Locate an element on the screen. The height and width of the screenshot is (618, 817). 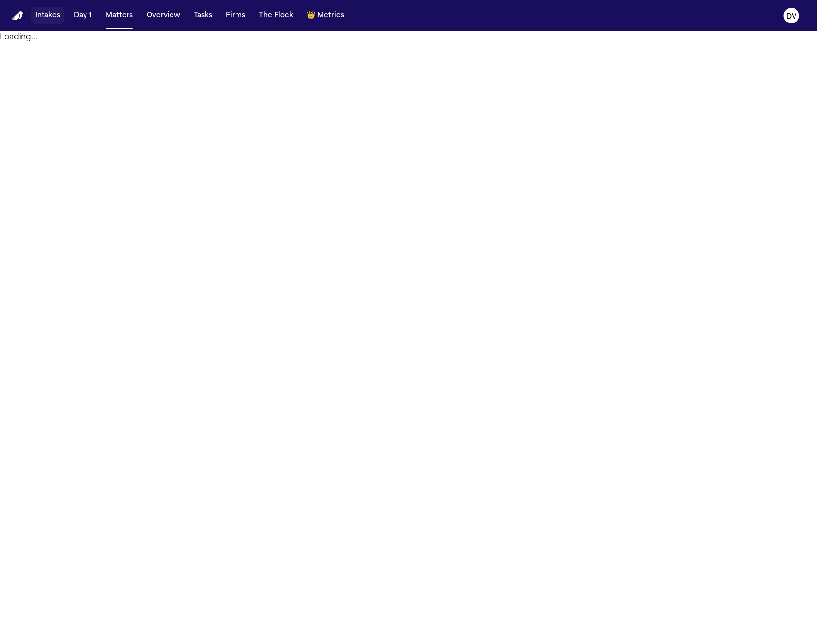
button: The Flock is located at coordinates (276, 16).